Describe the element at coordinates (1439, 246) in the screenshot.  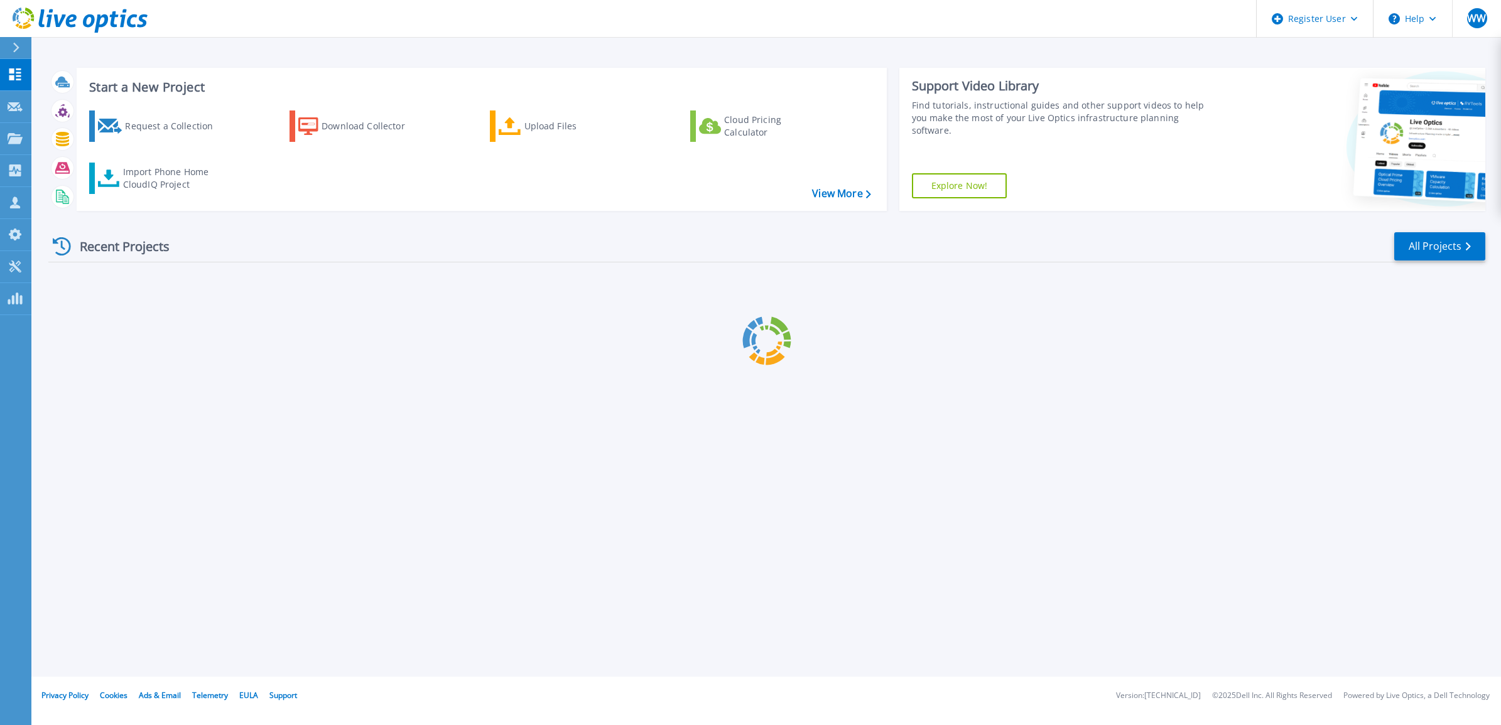
I see `a: All Projects` at that location.